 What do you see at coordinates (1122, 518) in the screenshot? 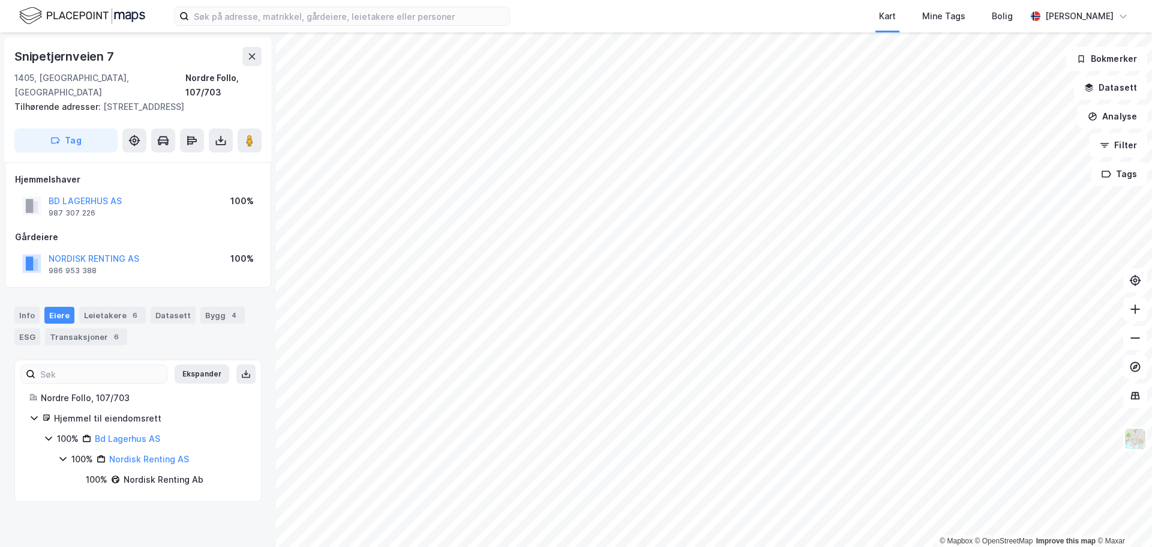
I see `div: Kontrollprogram for chat` at bounding box center [1122, 518].